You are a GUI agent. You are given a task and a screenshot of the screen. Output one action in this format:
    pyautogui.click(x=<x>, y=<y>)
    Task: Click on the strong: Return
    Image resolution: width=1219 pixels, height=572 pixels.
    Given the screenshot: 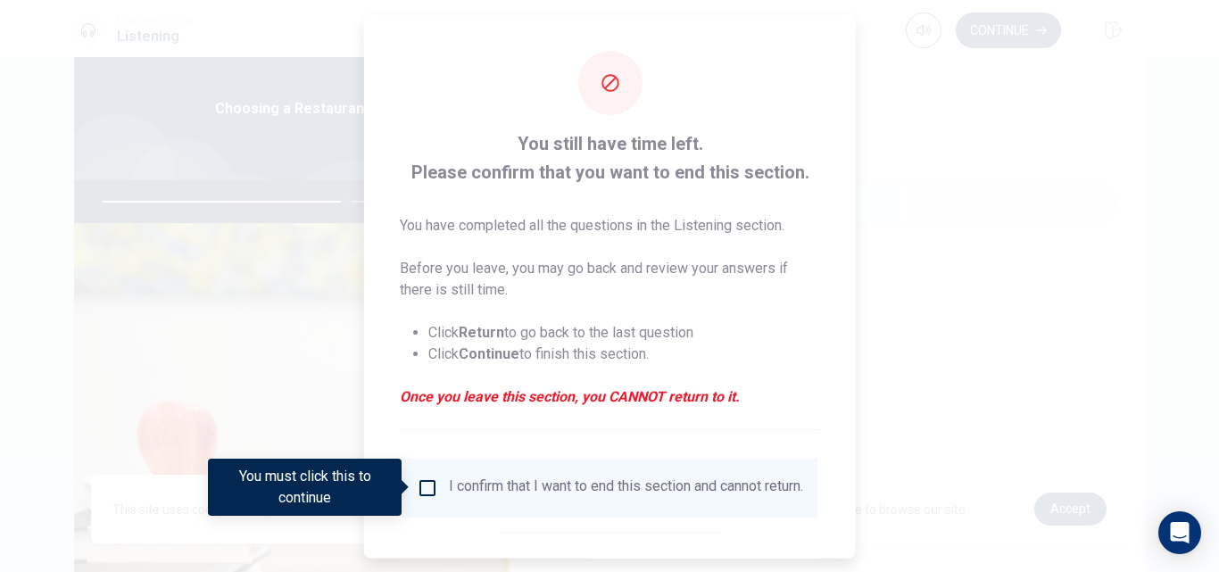 What is the action you would take?
    pyautogui.click(x=481, y=331)
    